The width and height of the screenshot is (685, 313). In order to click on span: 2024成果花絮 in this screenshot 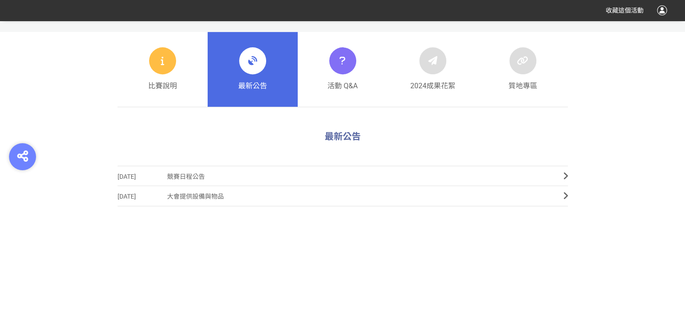, I will do `click(433, 86)`.